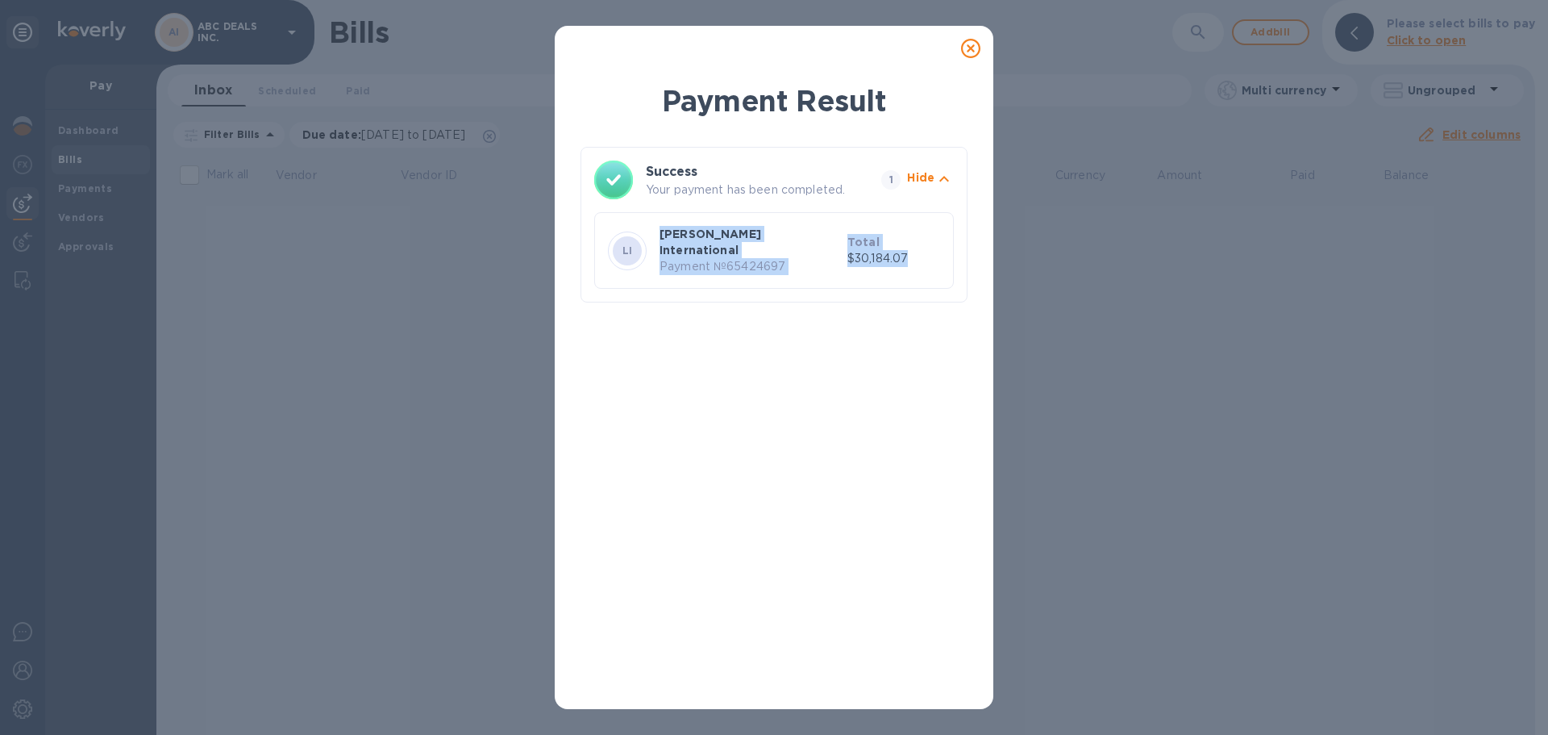  I want to click on p: Your payment has been completed., so click(760, 189).